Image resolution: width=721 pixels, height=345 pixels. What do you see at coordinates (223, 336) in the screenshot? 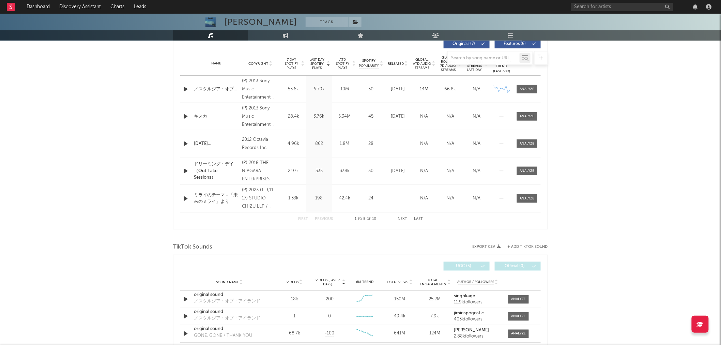
I see `div: GONE, GONE / THANK YOU` at bounding box center [223, 336].